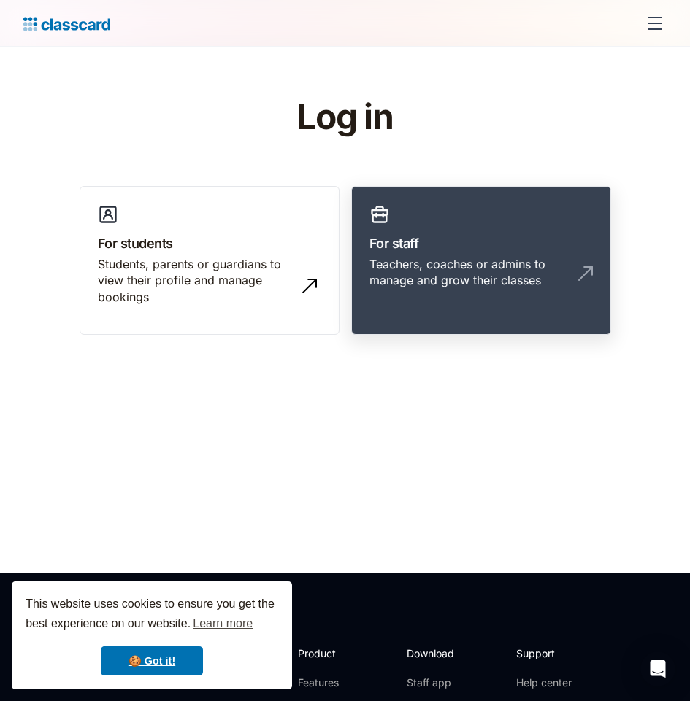  What do you see at coordinates (336, 653) in the screenshot?
I see `h2: Product` at bounding box center [336, 653].